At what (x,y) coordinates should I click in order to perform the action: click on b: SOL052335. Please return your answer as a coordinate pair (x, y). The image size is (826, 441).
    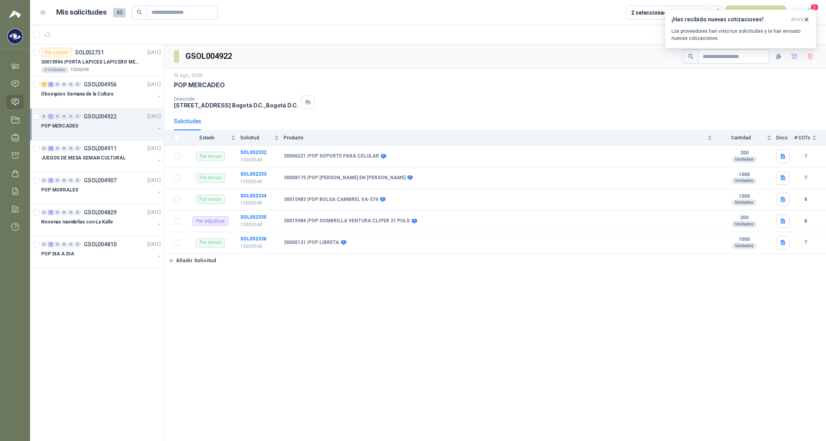
    Looking at the image, I should click on (253, 217).